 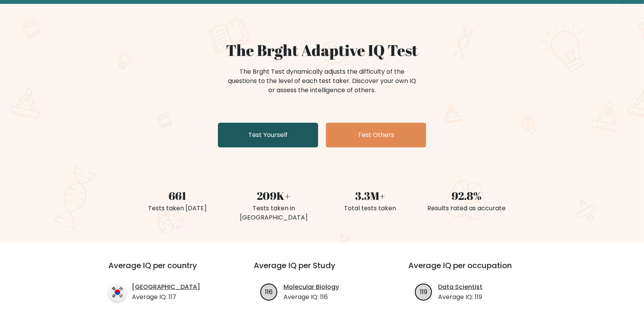 What do you see at coordinates (477, 270) in the screenshot?
I see `h3: Average IQ per occupation` at bounding box center [477, 270].